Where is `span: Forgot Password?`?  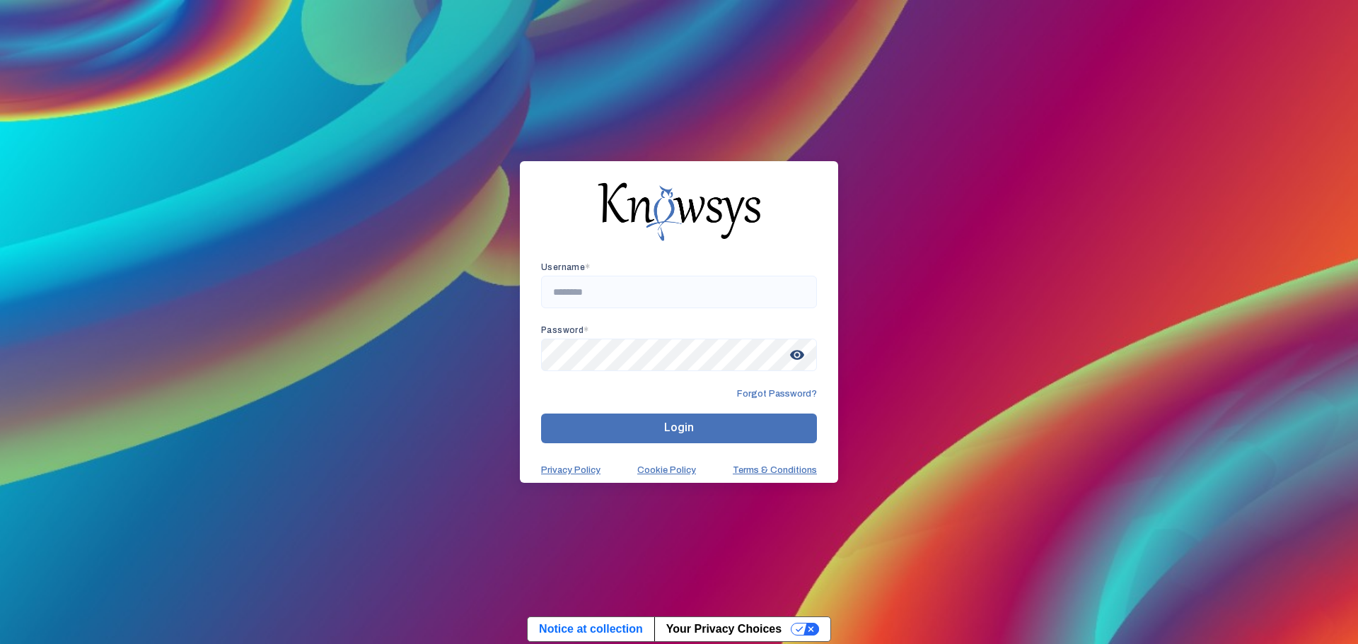
span: Forgot Password? is located at coordinates (777, 394).